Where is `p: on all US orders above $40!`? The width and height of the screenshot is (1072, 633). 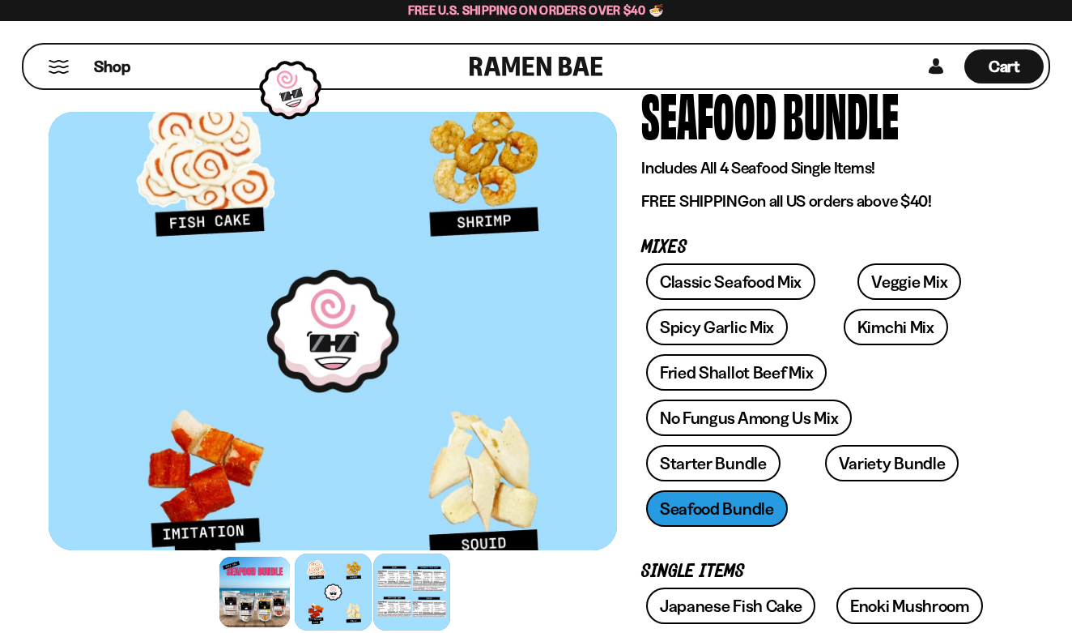
p: on all US orders above $40! is located at coordinates (820, 201).